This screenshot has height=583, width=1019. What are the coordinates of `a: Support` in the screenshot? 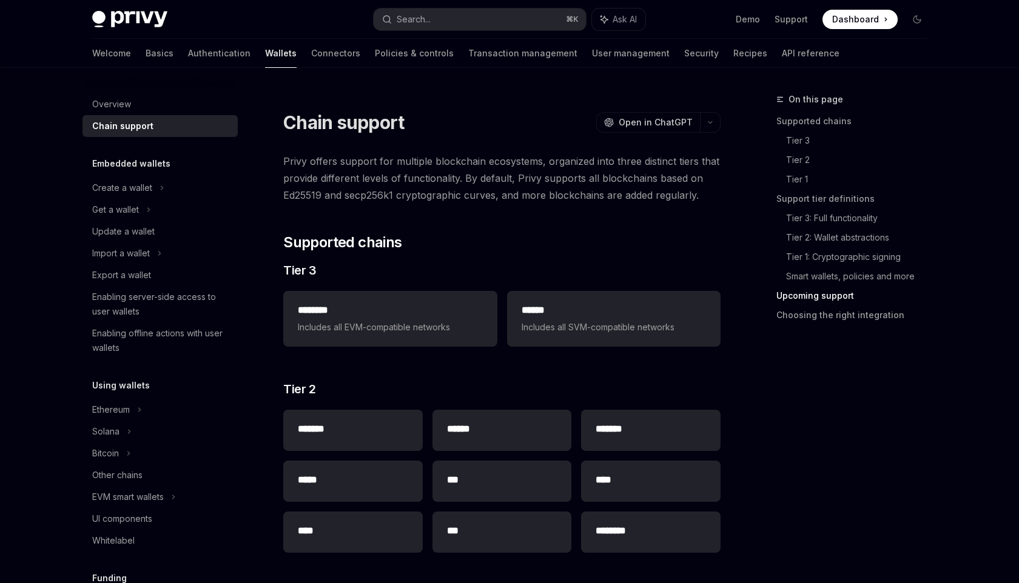 It's located at (791, 19).